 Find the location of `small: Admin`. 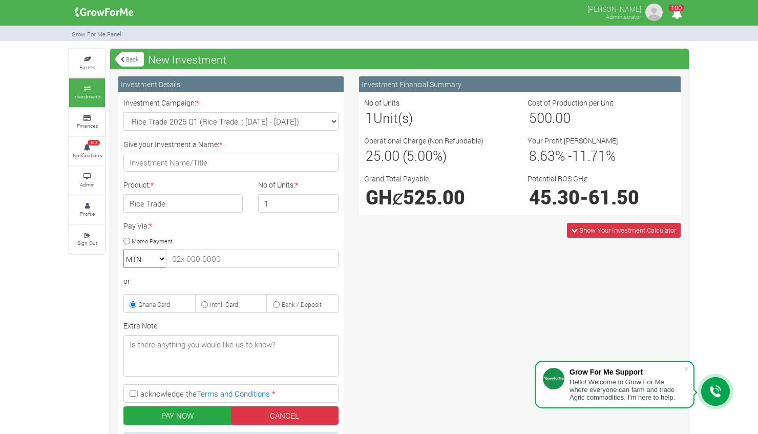

small: Admin is located at coordinates (87, 184).